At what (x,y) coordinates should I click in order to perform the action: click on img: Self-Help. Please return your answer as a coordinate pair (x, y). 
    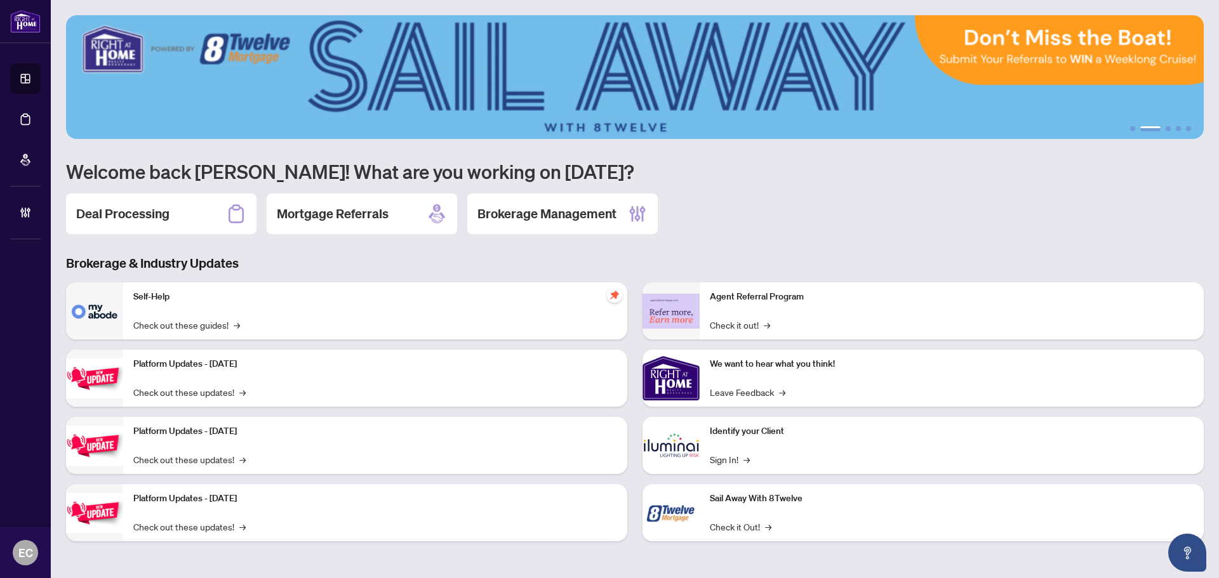
    Looking at the image, I should click on (95, 311).